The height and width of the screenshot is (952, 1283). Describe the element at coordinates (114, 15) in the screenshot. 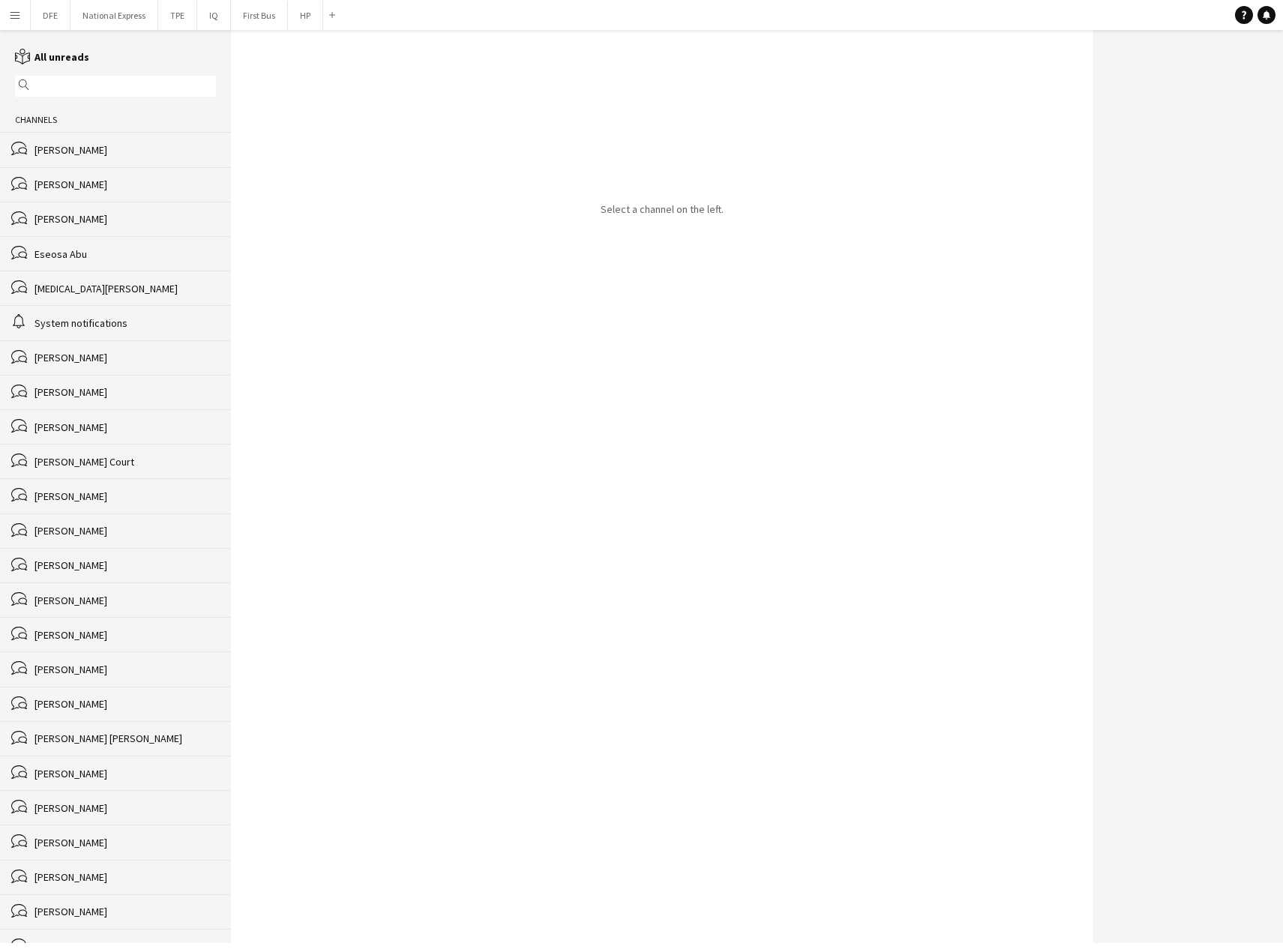

I see `button: National Express` at that location.